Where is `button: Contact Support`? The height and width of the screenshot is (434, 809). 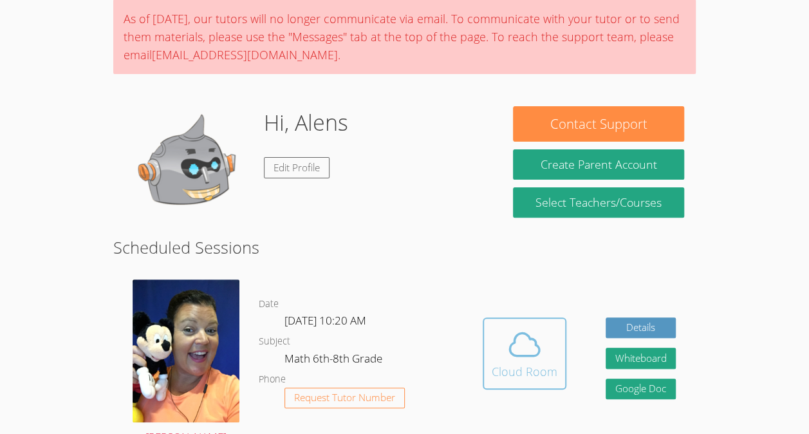
button: Contact Support is located at coordinates (598, 124).